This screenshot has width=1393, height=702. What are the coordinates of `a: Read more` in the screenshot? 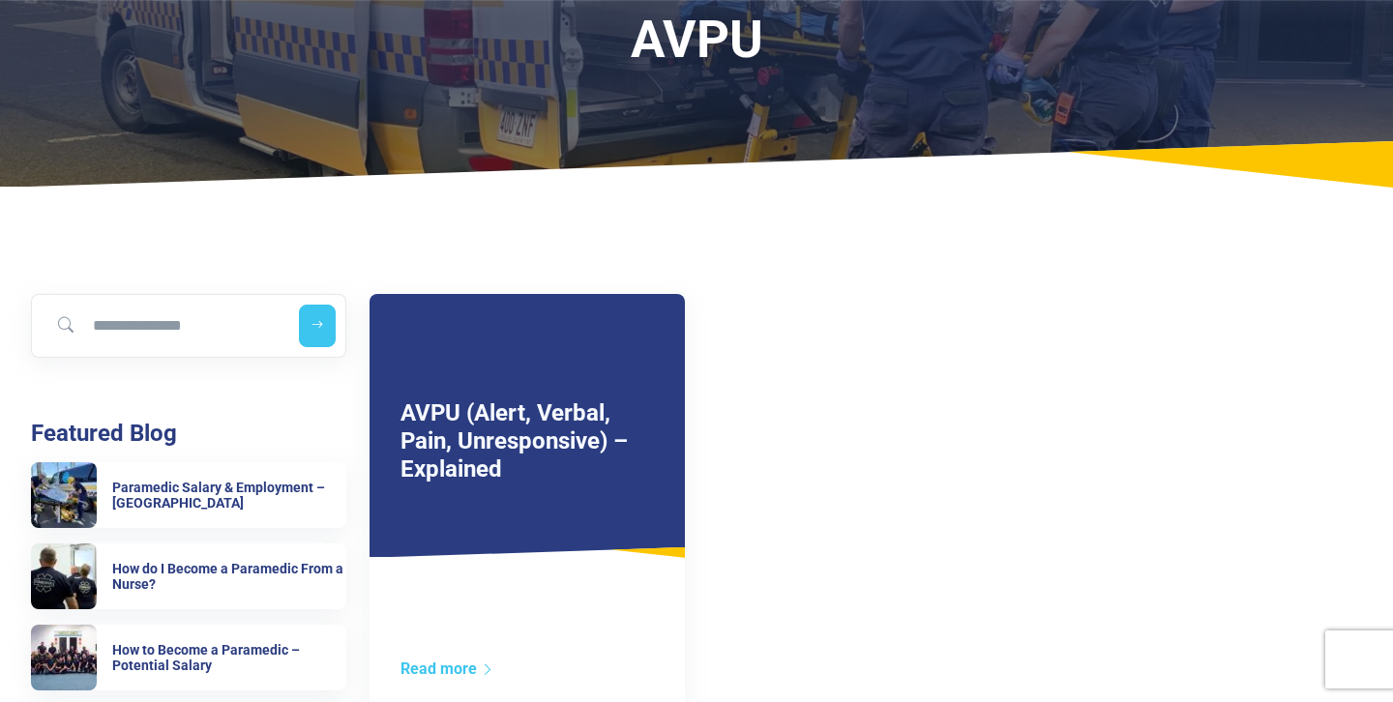 It's located at (447, 668).